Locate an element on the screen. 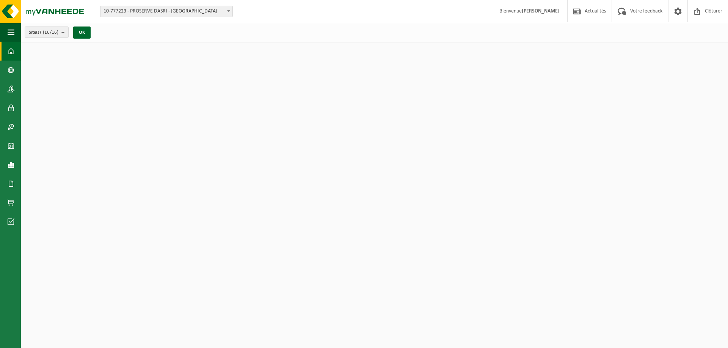  button: OK is located at coordinates (82, 33).